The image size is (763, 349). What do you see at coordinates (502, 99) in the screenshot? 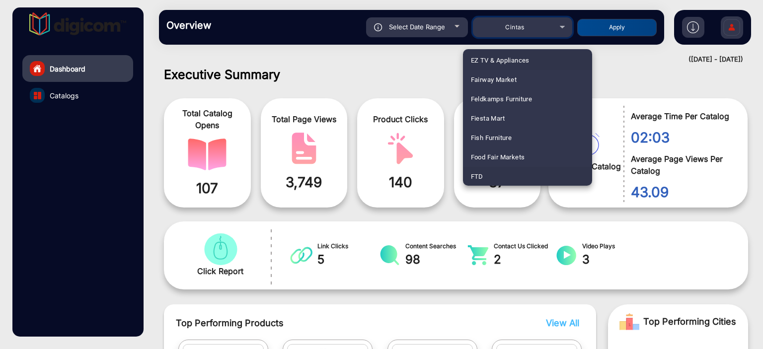
I see `span: Feldkamps Furniture` at bounding box center [502, 99].